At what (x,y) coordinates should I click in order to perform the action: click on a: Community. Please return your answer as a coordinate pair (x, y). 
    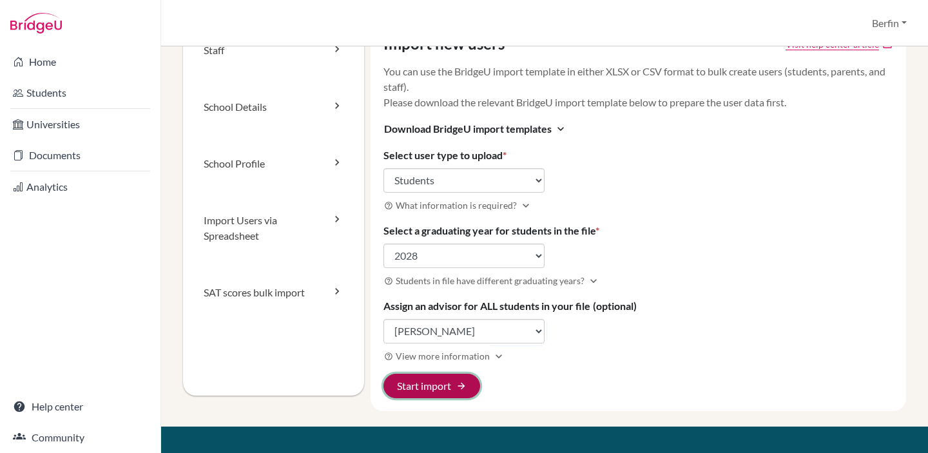
    Looking at the image, I should click on (80, 438).